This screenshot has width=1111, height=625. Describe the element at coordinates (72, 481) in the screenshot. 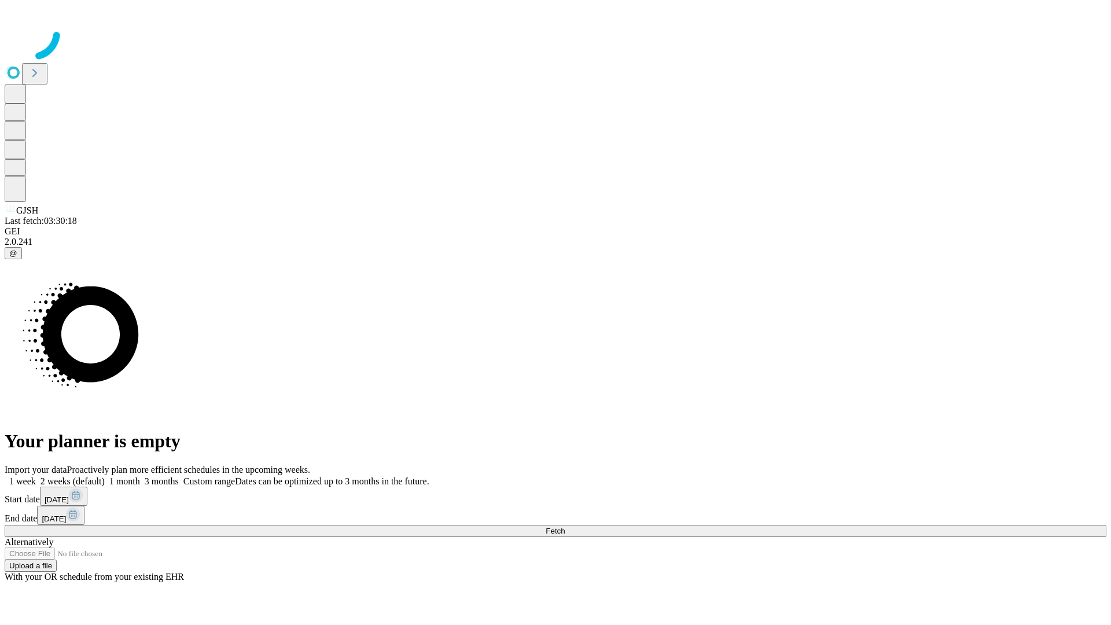

I see `span: 2 weeks (default)` at that location.